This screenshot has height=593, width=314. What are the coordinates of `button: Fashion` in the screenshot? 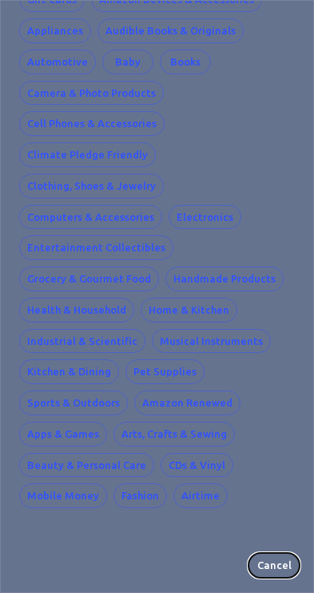 It's located at (140, 495).